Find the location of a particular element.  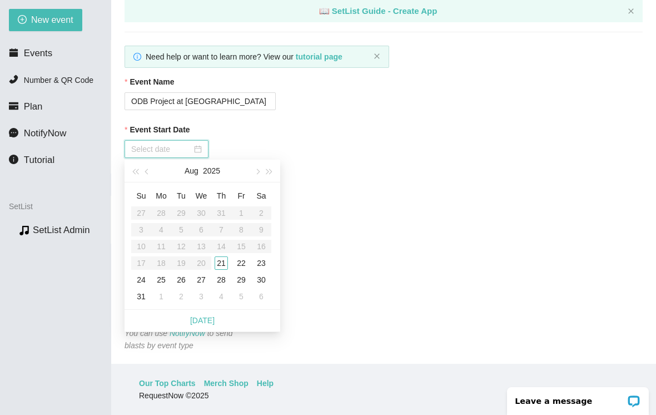

input: Janet's and Mark's Wedding is located at coordinates (200, 101).